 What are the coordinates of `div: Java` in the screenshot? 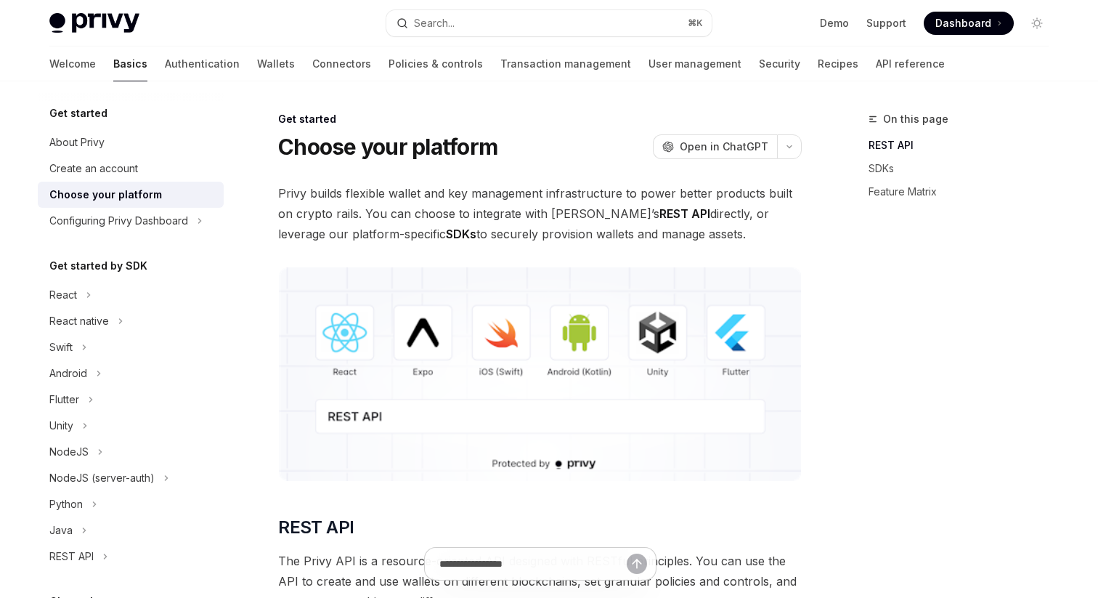 It's located at (61, 530).